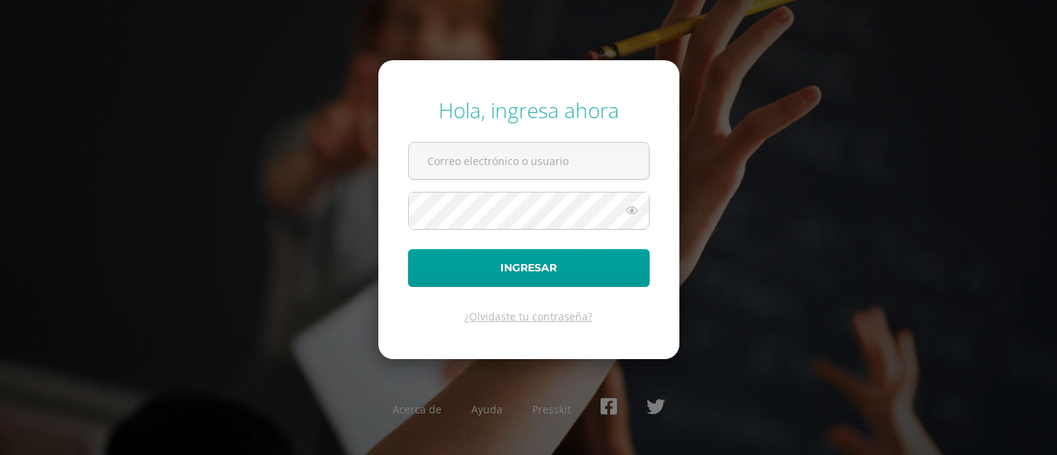  I want to click on a: ¿Olvidaste tu contraseña?, so click(529, 316).